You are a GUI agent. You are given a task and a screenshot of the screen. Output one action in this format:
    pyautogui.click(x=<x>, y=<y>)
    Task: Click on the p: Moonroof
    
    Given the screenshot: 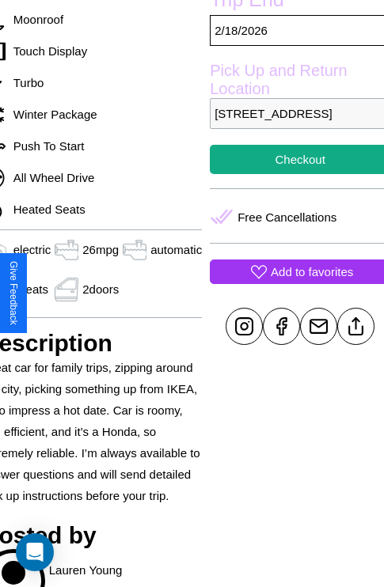 What is the action you would take?
    pyautogui.click(x=34, y=19)
    